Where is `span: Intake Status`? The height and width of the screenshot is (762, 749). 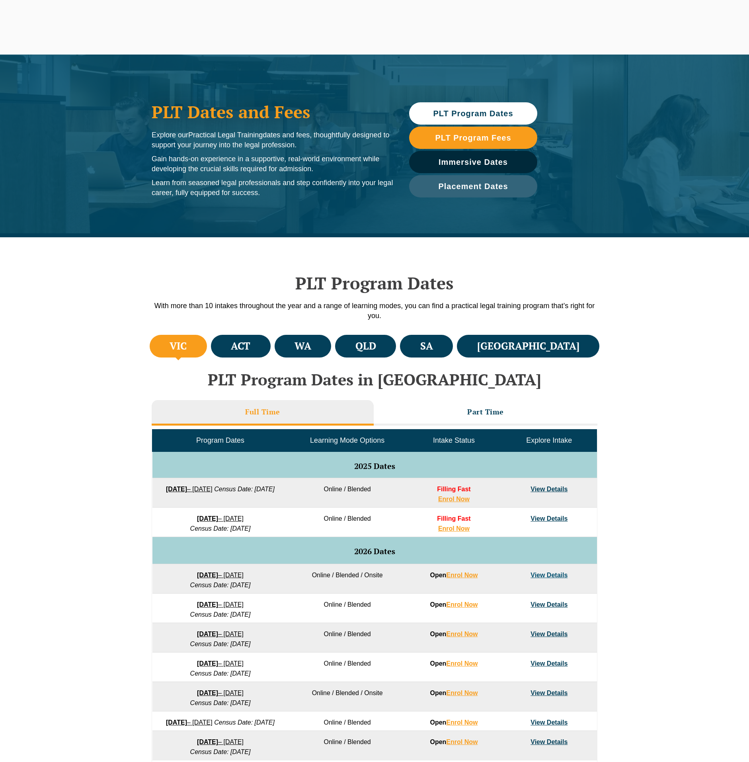 span: Intake Status is located at coordinates (454, 440).